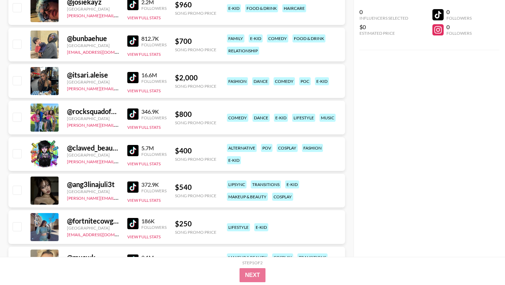 The image size is (505, 285). Describe the element at coordinates (383, 27) in the screenshot. I see `div: $0` at that location.